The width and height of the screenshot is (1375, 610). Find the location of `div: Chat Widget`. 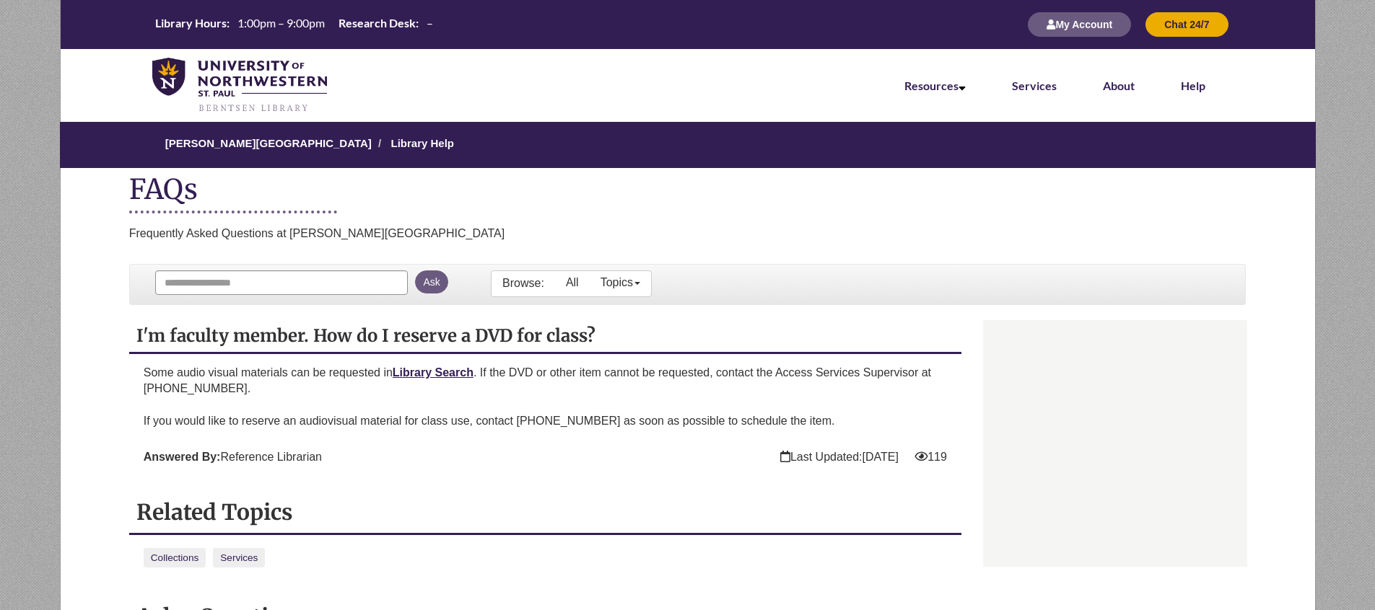

div: Chat Widget is located at coordinates (1114, 444).